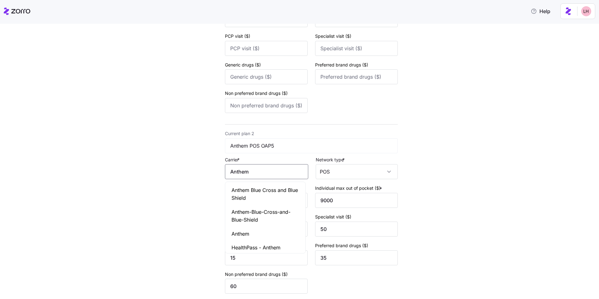  I want to click on input: PCP visit ($), so click(266, 48).